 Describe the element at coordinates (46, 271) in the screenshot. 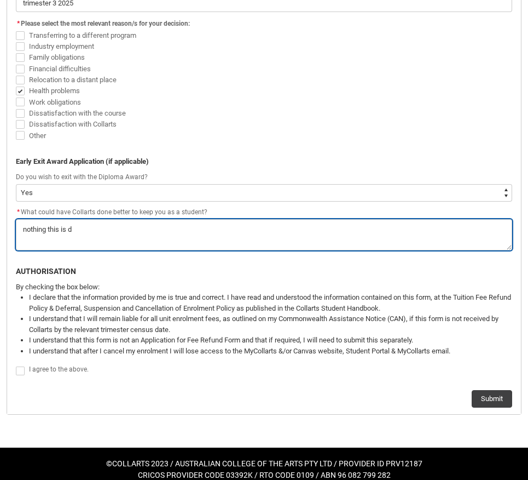

I see `b: AUTHORISATION` at that location.